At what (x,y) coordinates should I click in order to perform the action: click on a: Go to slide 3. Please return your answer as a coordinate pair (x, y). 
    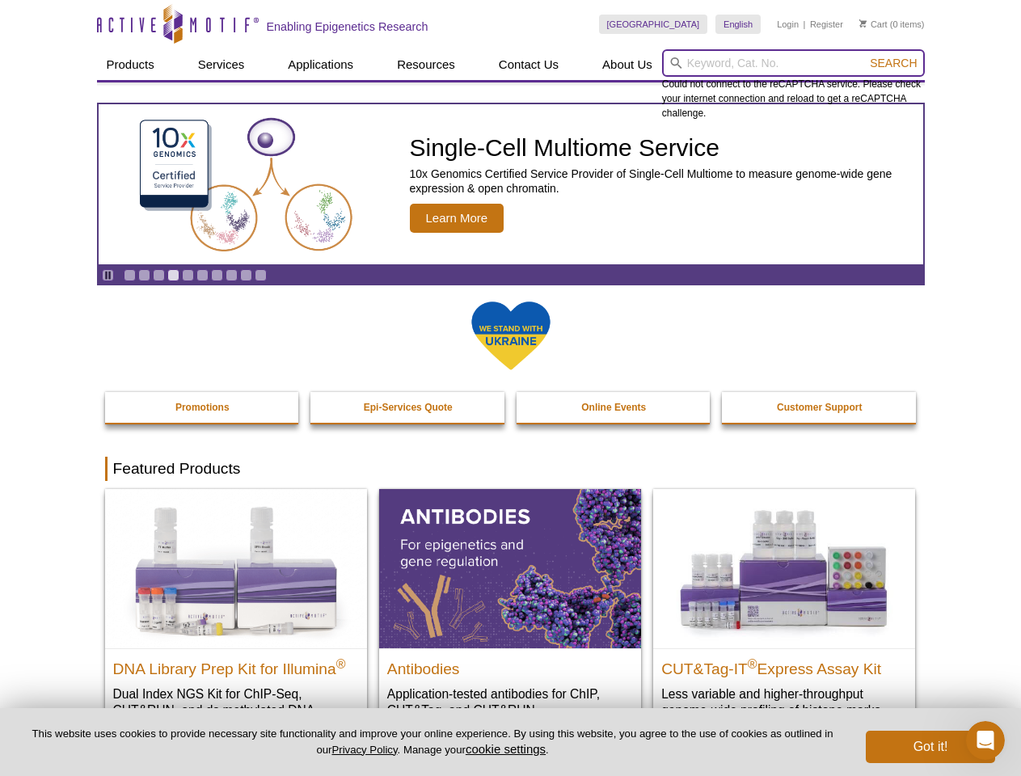
    Looking at the image, I should click on (158, 275).